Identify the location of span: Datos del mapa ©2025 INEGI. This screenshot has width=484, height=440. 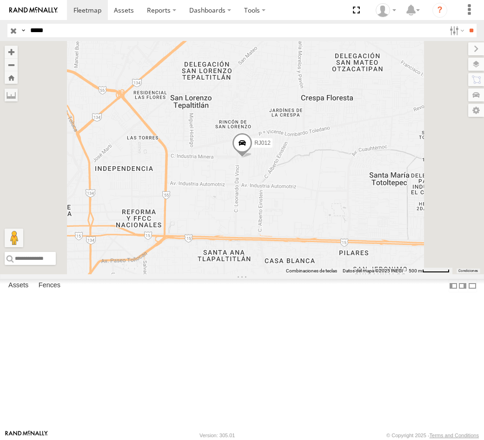
(373, 270).